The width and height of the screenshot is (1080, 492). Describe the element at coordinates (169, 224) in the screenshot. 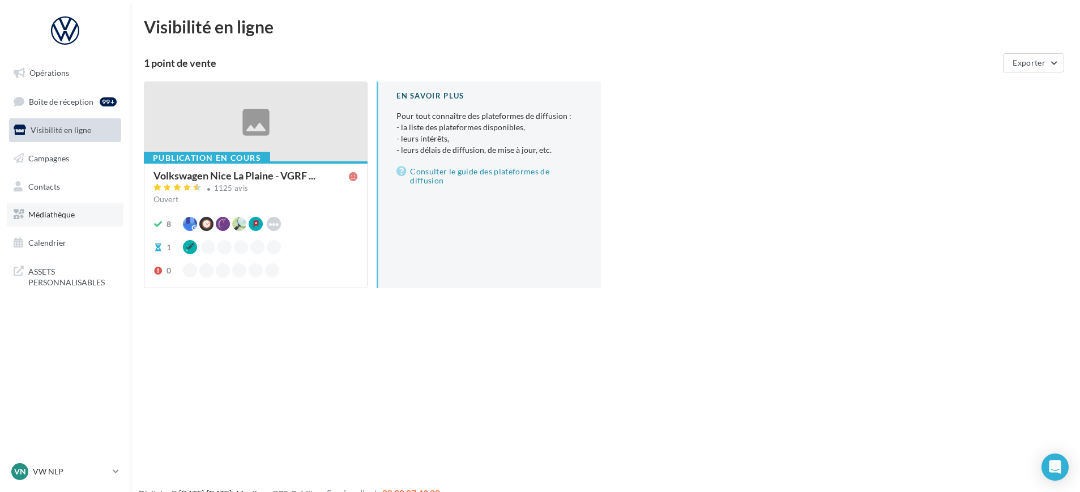

I see `div: 8` at that location.